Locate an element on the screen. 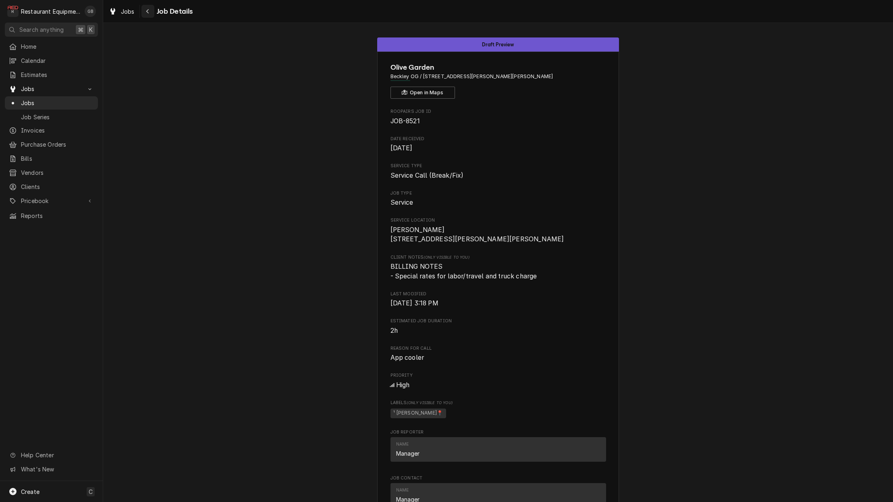 The image size is (893, 502). div: Restaurant Equipment Diagnostics's Avatar is located at coordinates (13, 11).